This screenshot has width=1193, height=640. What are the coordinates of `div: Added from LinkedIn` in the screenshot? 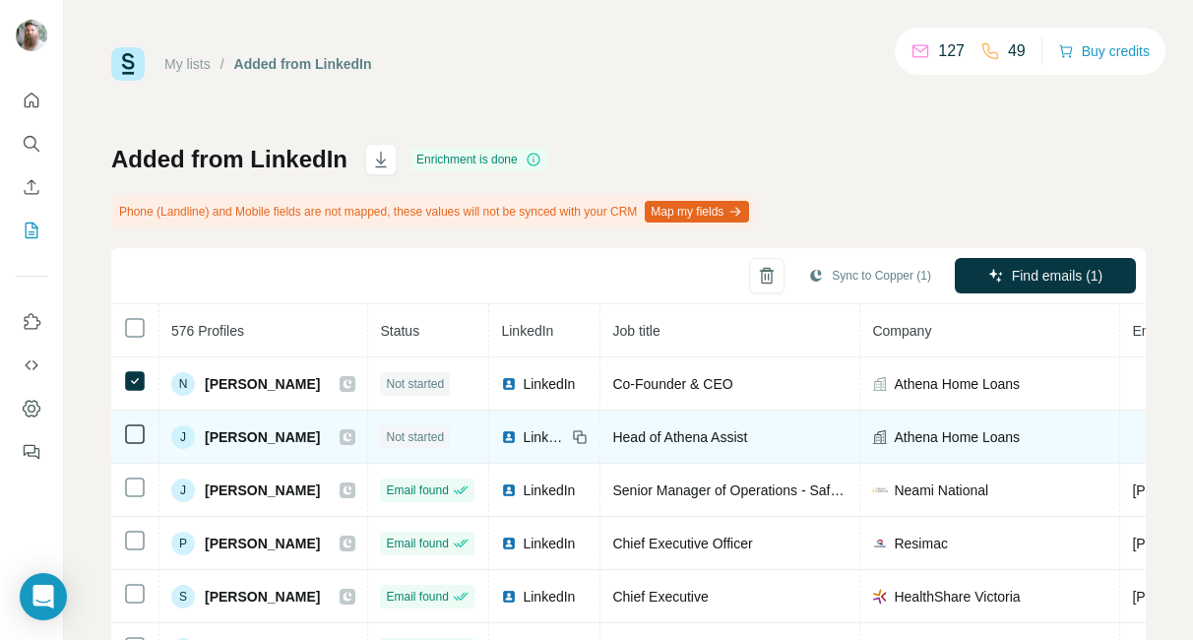 It's located at (303, 64).